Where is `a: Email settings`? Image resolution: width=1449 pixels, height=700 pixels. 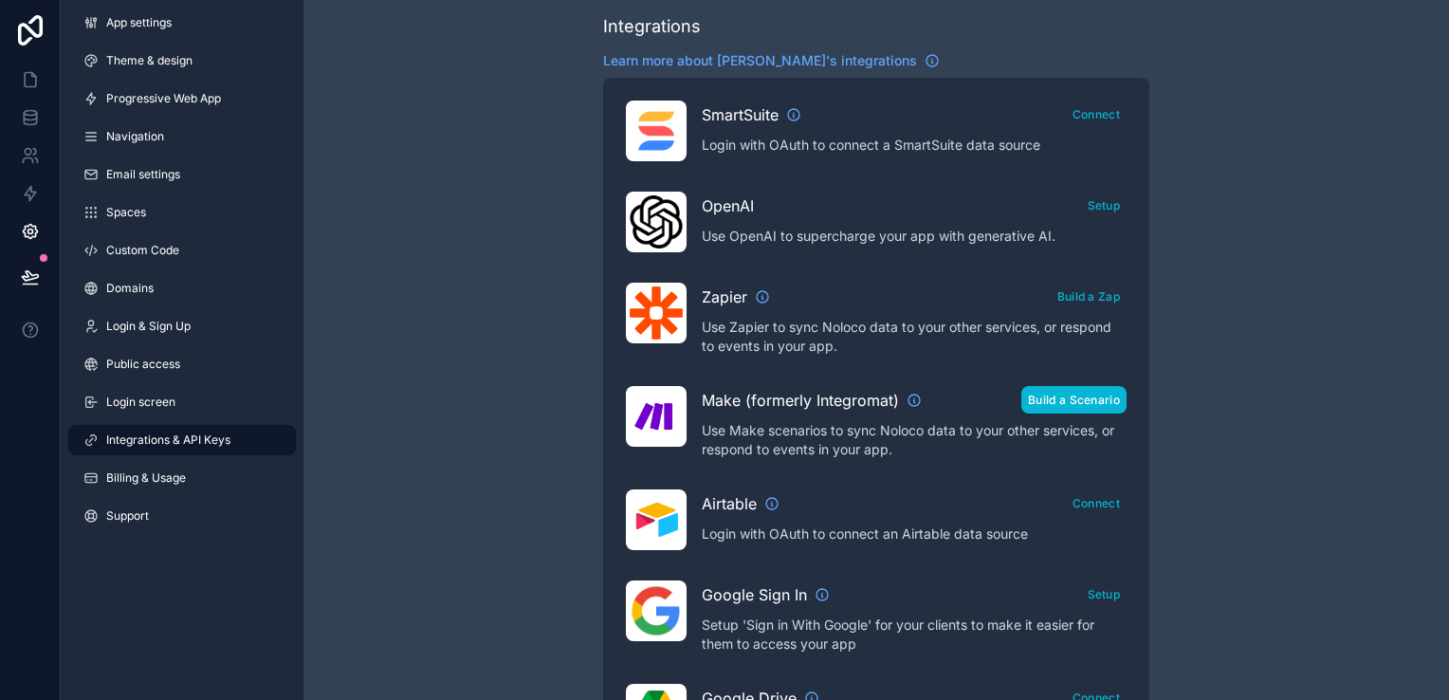
a: Email settings is located at coordinates (182, 174).